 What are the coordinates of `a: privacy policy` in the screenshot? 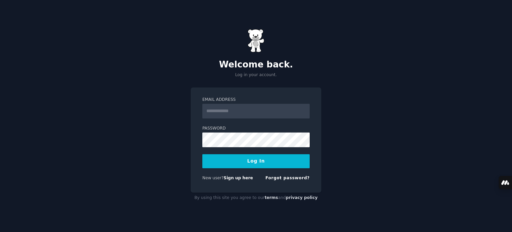 It's located at (302, 197).